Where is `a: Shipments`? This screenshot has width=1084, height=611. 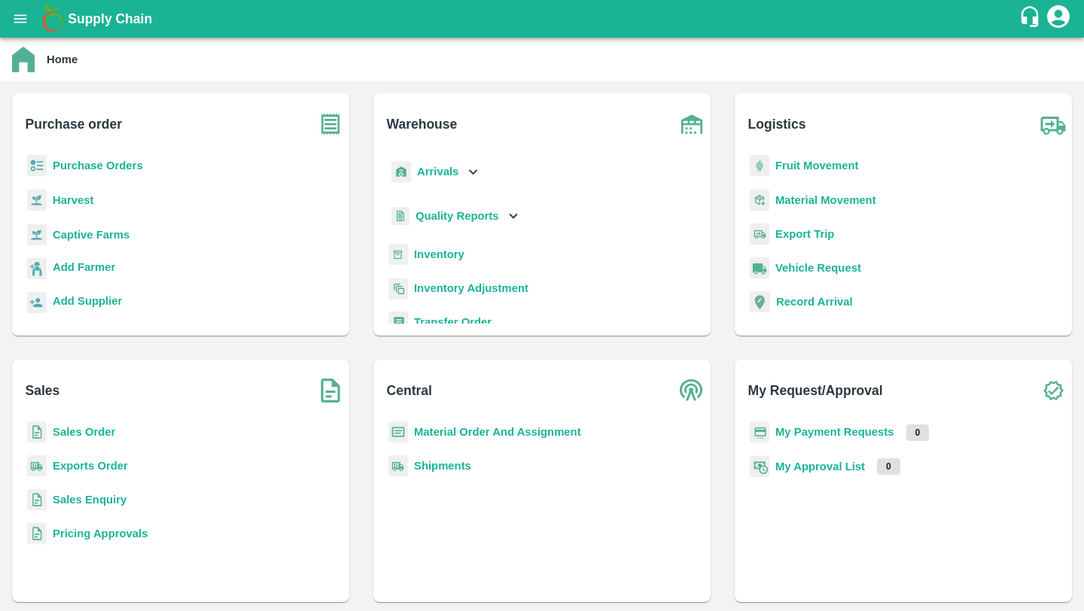 a: Shipments is located at coordinates (443, 466).